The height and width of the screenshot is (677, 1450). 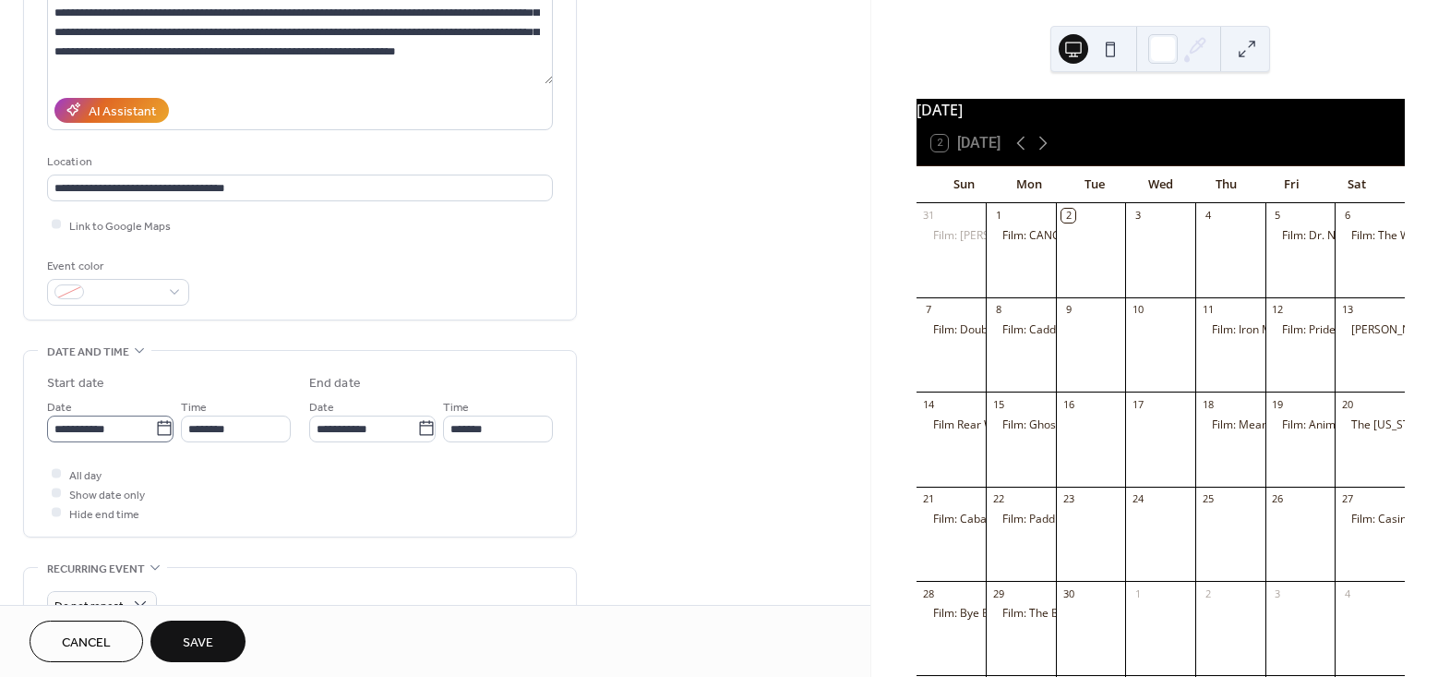 I want to click on span: Link to Google Maps, so click(x=120, y=225).